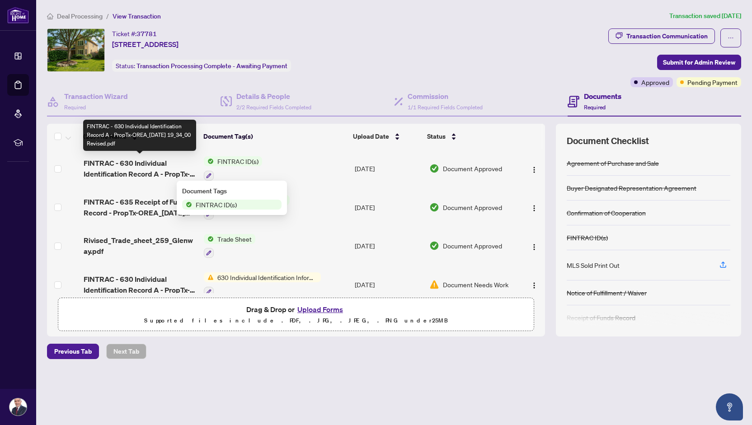  What do you see at coordinates (731, 38) in the screenshot?
I see `span: ellipsis` at bounding box center [731, 38].